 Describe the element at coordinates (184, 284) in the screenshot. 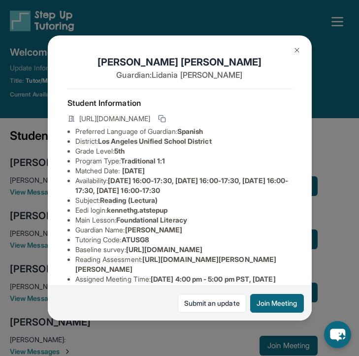

I see `li: Assigned Meeting Time :` at that location.